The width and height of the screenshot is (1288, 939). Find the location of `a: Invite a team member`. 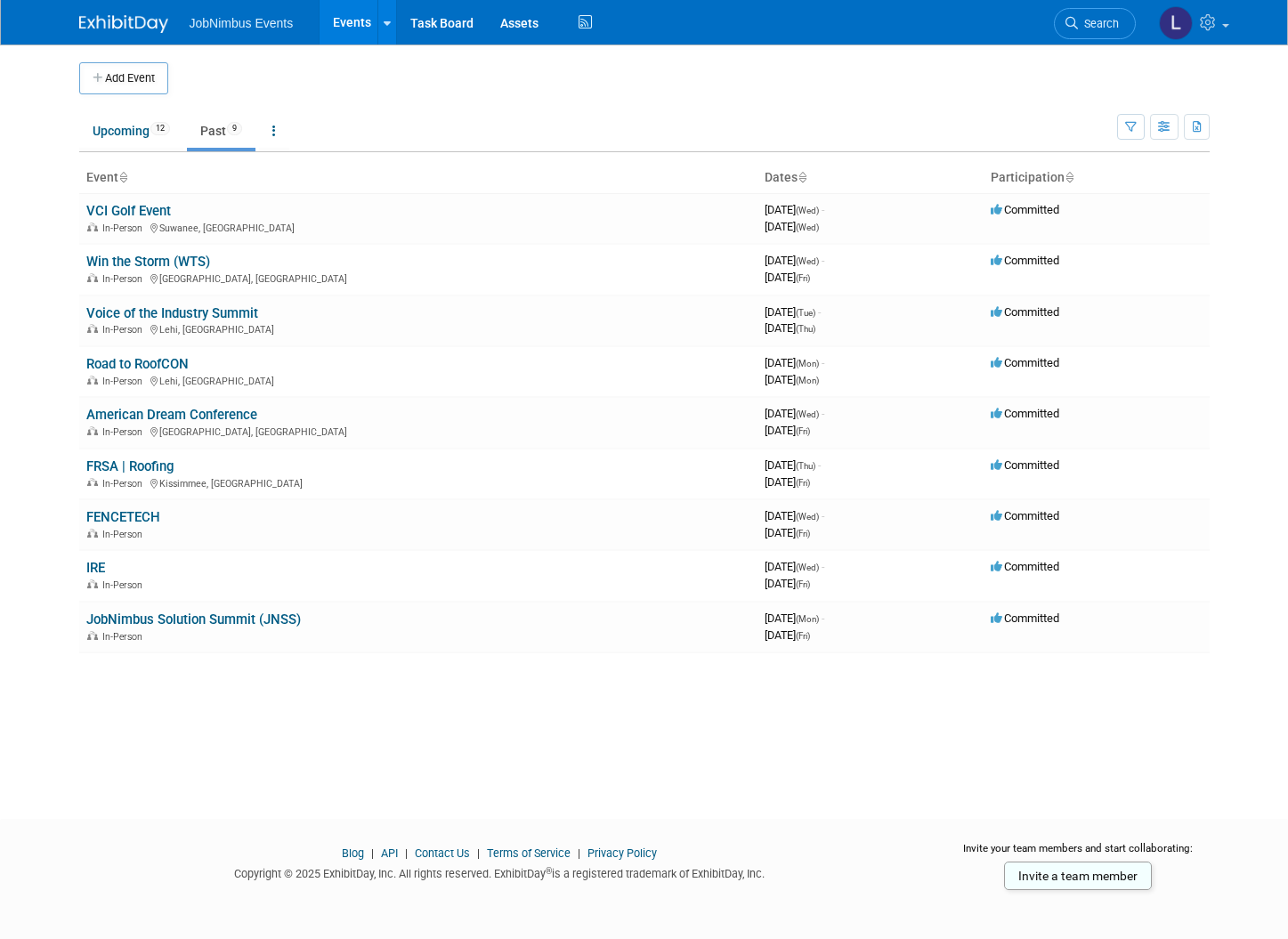

a: Invite a team member is located at coordinates (1078, 876).